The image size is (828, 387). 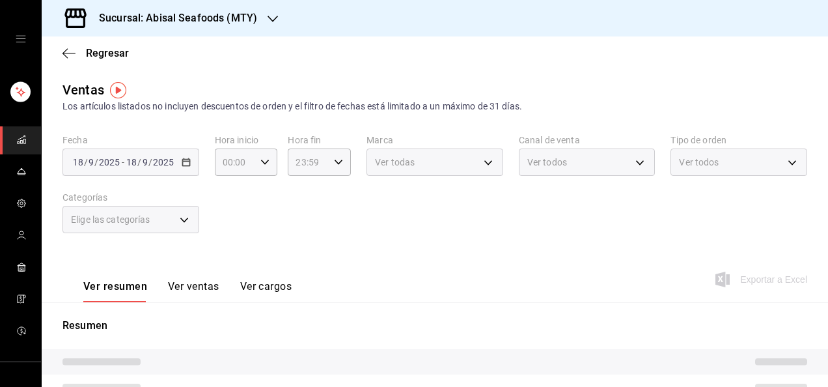 What do you see at coordinates (83, 90) in the screenshot?
I see `div: Ventas` at bounding box center [83, 90].